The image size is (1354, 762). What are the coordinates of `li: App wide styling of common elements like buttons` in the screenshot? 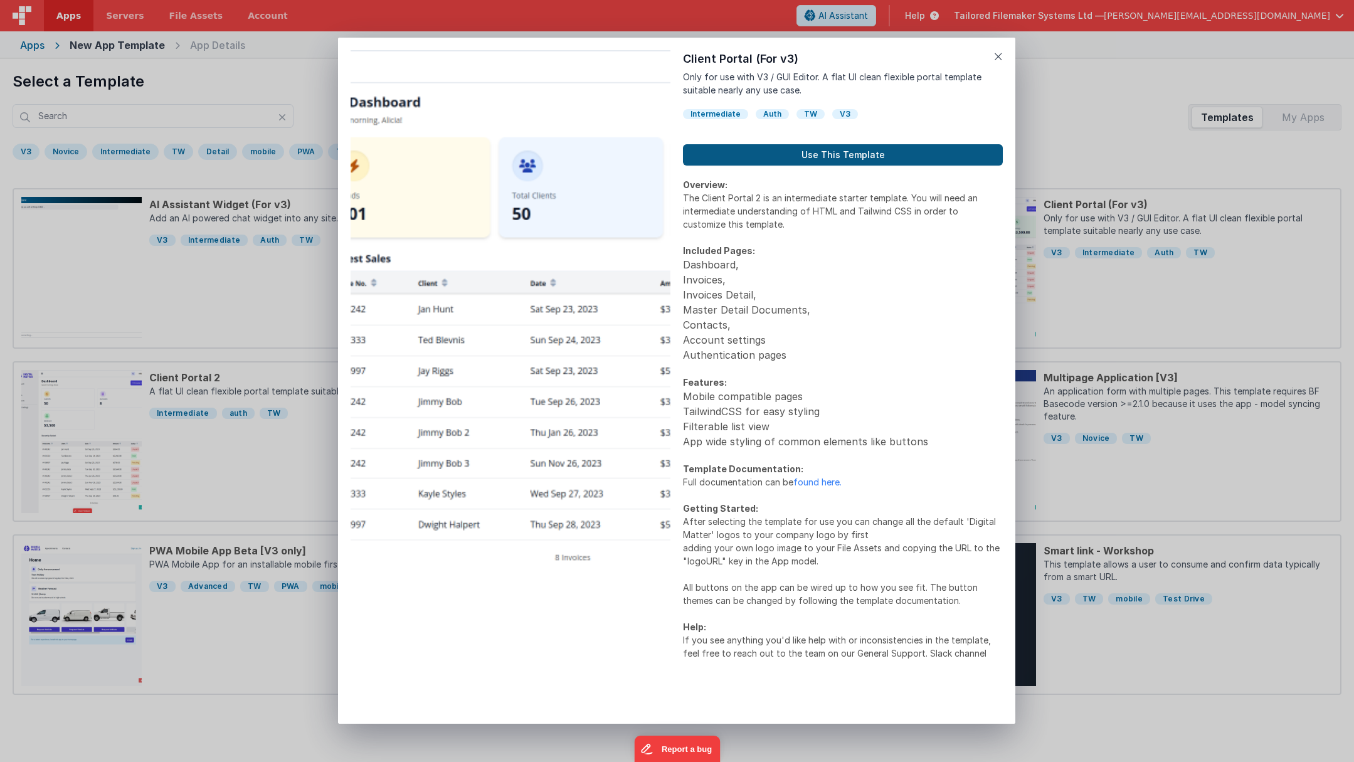 It's located at (843, 441).